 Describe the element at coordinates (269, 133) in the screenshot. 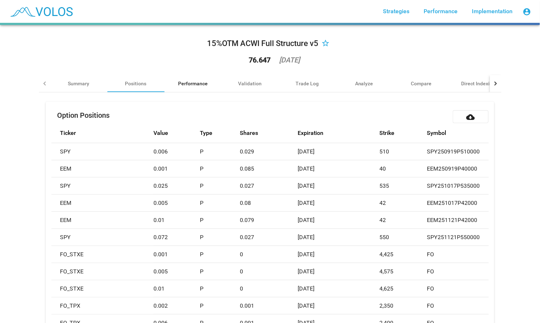

I see `th: Shares` at that location.